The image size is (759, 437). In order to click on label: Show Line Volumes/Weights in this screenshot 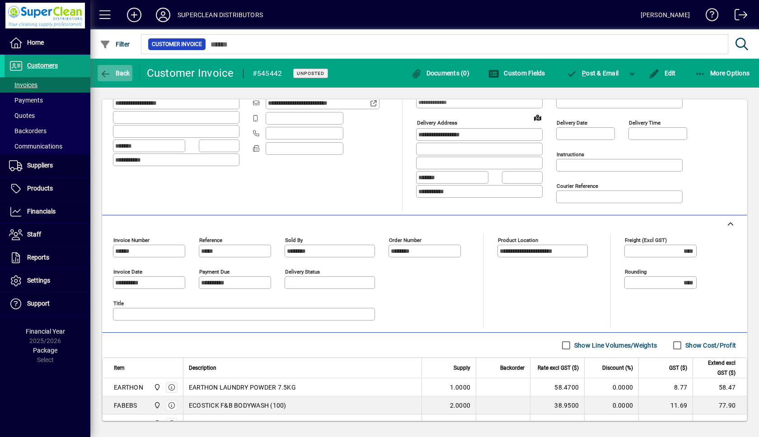, I will do `click(615, 346)`.